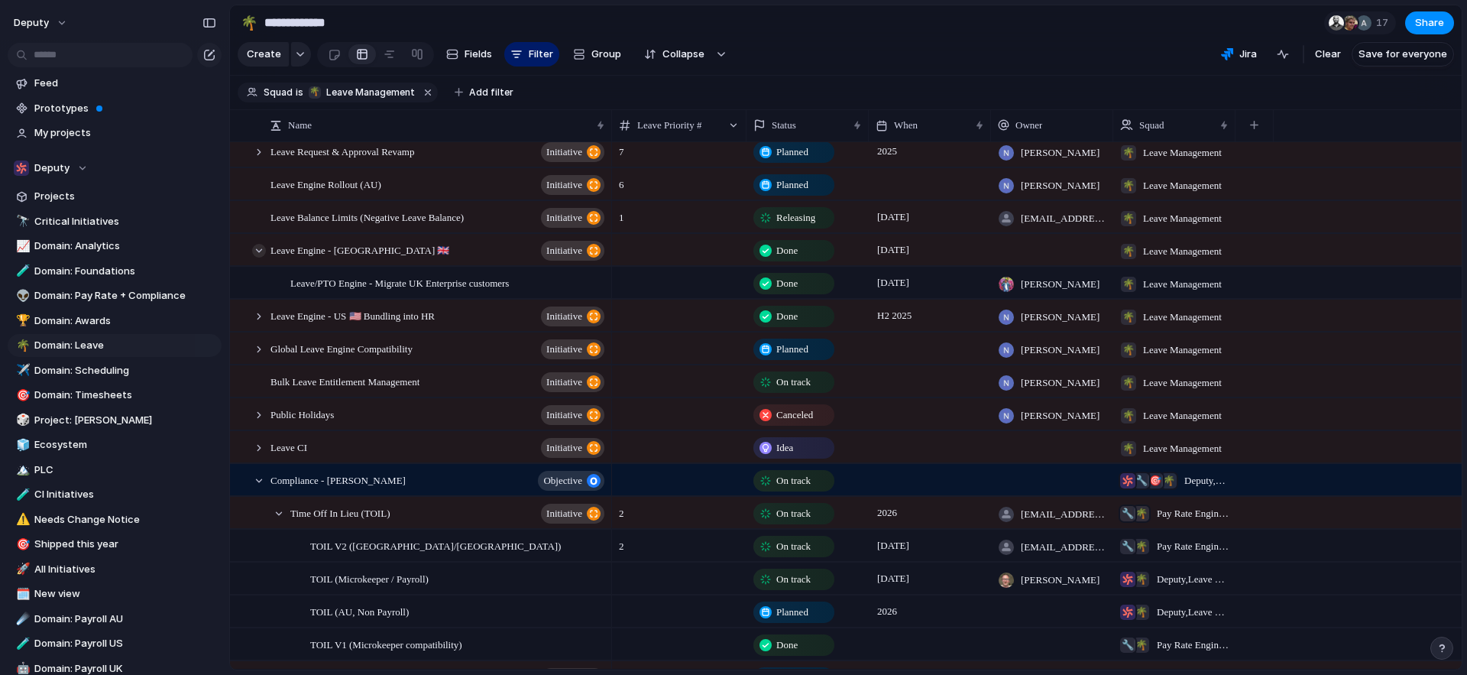 The image size is (1467, 675). What do you see at coordinates (300, 92) in the screenshot?
I see `span: is` at bounding box center [300, 92].